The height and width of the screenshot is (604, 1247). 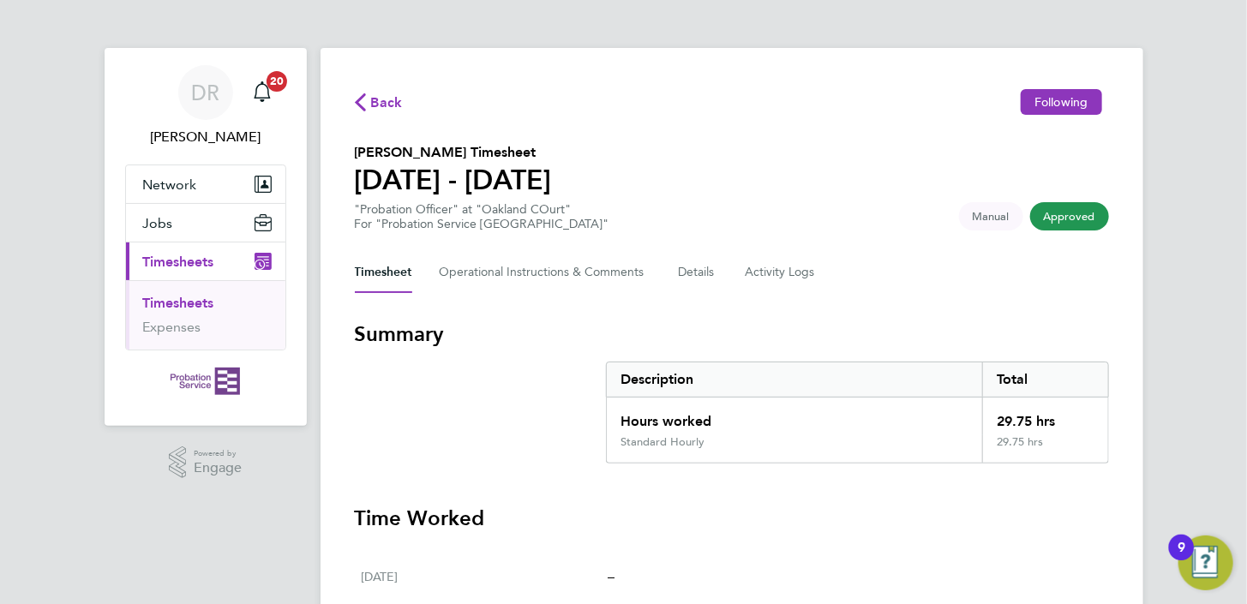 I want to click on span: This timesheet was manually created., so click(x=991, y=216).